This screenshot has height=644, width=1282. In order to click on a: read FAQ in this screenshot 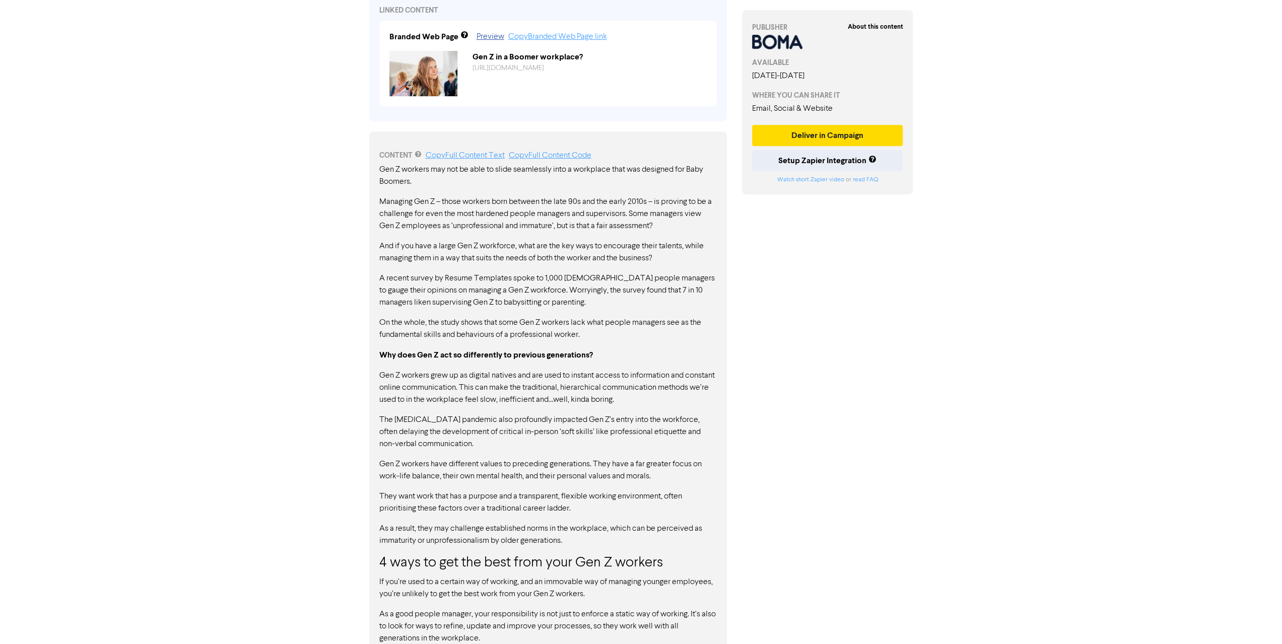, I will do `click(865, 180)`.